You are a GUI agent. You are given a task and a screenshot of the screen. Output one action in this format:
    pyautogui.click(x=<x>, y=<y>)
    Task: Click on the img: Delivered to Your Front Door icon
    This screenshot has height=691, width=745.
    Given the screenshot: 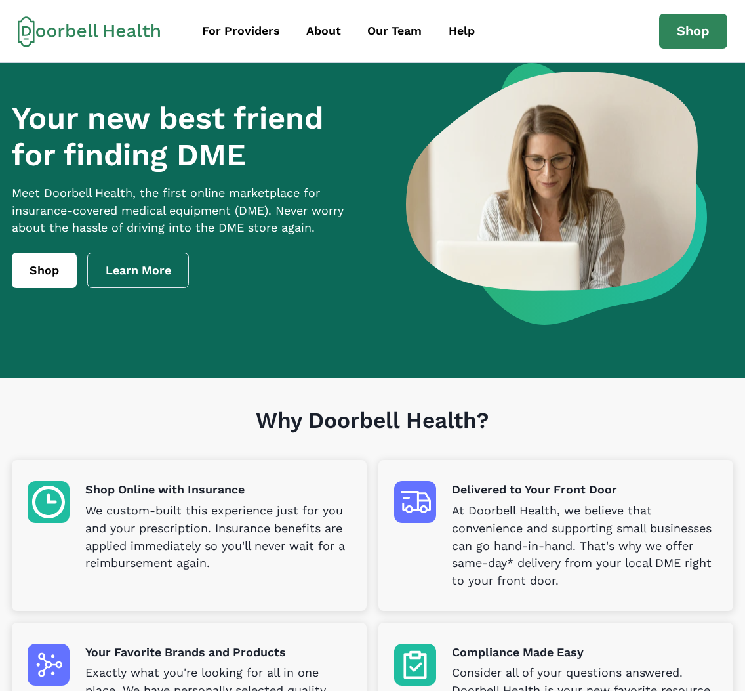 What is the action you would take?
    pyautogui.click(x=415, y=502)
    